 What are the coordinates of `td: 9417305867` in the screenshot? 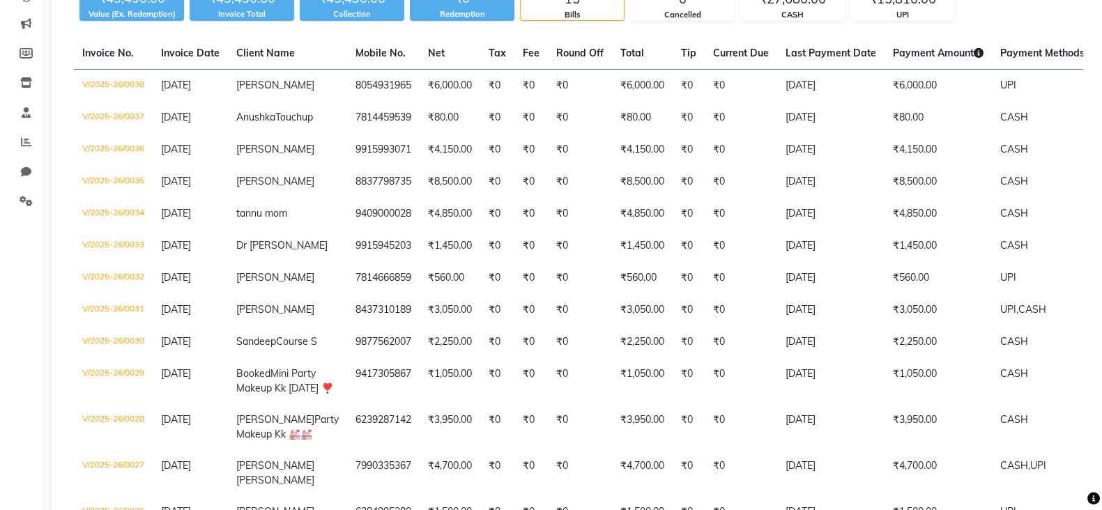 It's located at (383, 381).